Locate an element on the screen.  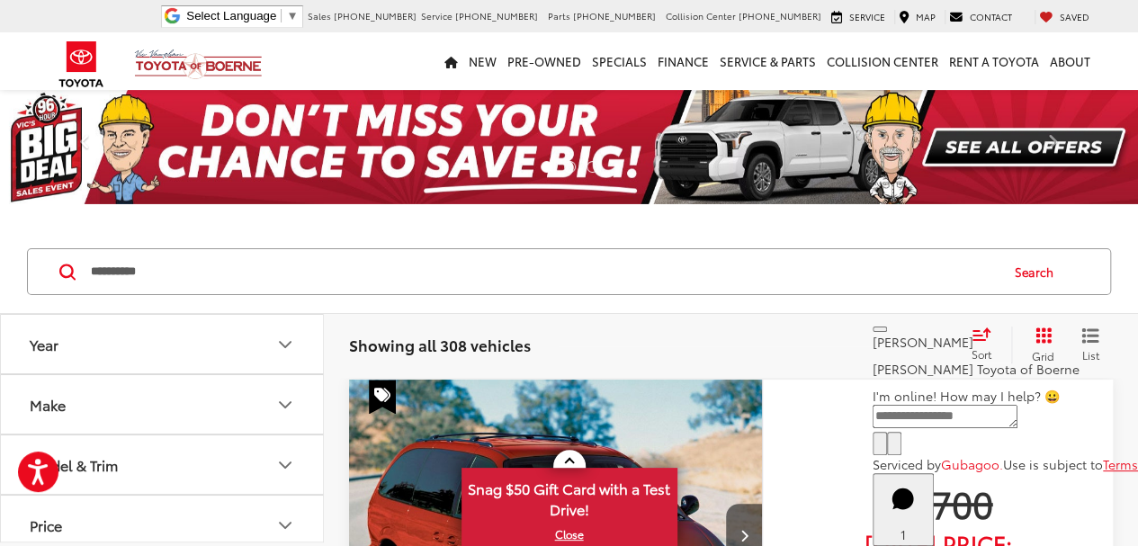
button: MakeMake is located at coordinates (163, 404).